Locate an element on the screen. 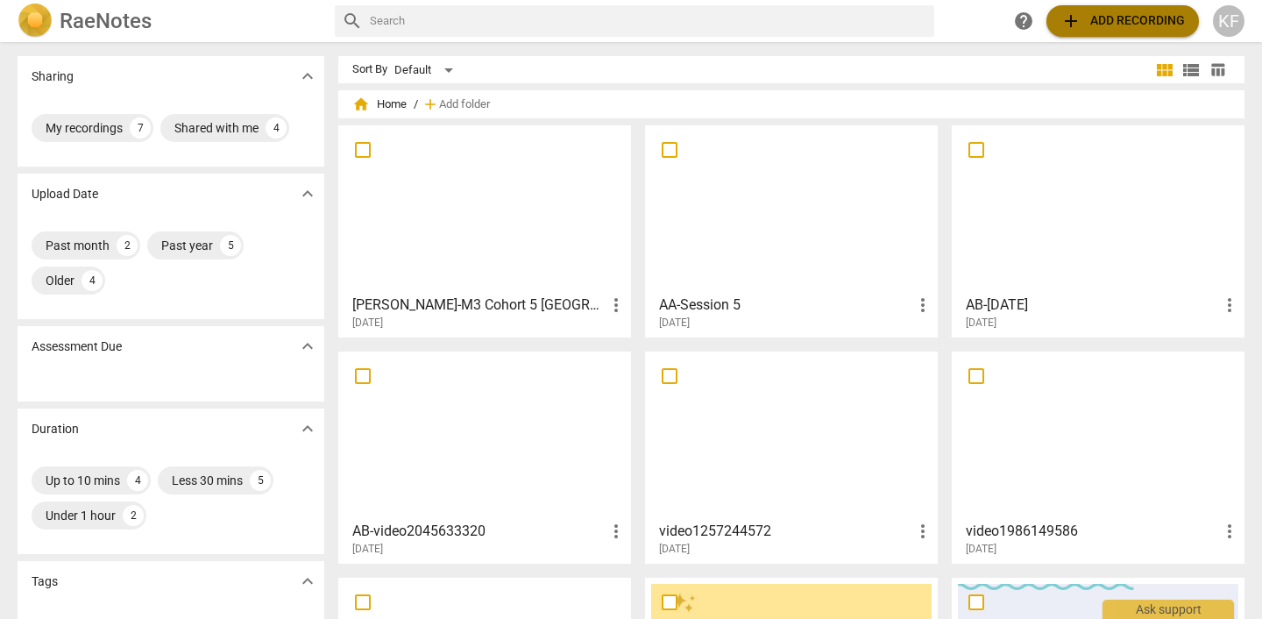  button: Table view is located at coordinates (1217, 70).